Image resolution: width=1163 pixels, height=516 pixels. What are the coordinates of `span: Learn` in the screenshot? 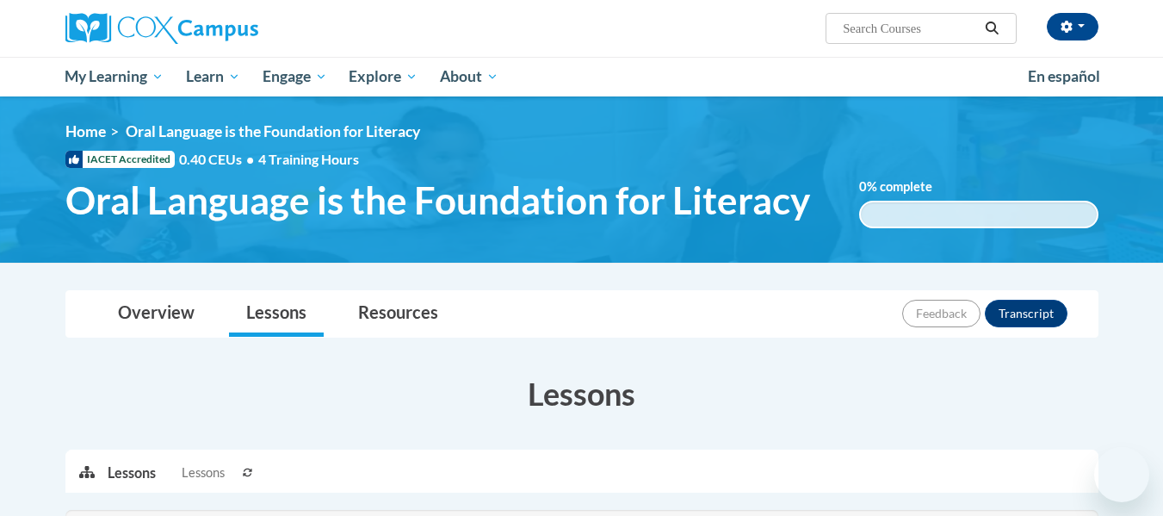 It's located at (213, 77).